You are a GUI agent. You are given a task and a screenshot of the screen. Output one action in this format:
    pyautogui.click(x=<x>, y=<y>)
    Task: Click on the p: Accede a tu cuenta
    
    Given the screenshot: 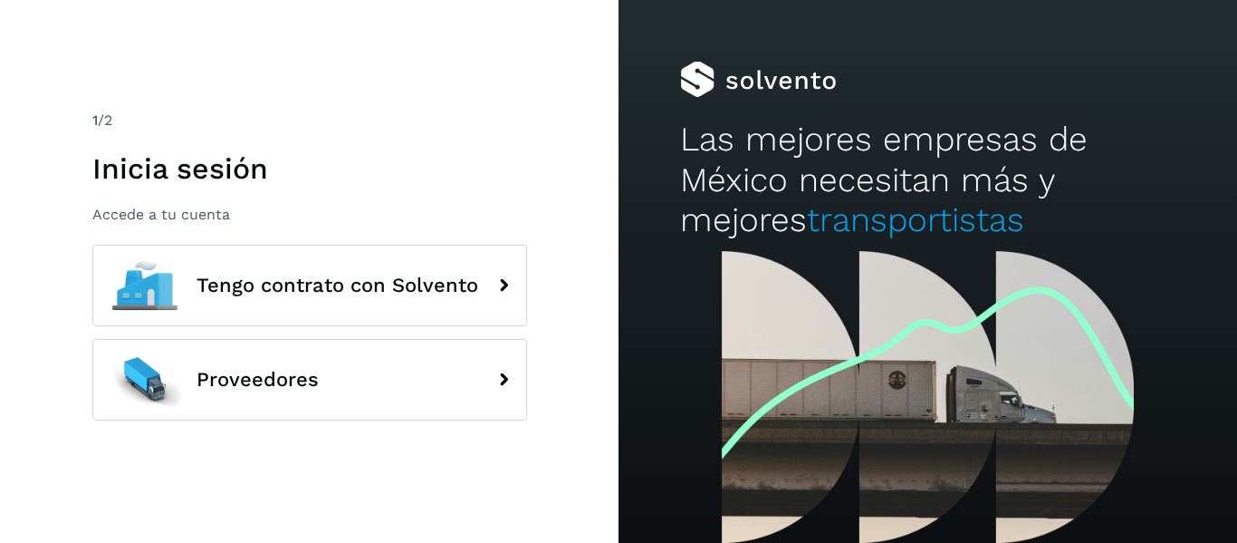 What is the action you would take?
    pyautogui.click(x=310, y=214)
    